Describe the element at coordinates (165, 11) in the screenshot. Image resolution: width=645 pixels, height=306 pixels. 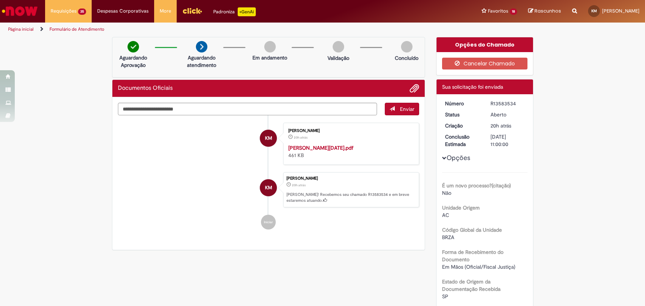
I see `span: More` at that location.